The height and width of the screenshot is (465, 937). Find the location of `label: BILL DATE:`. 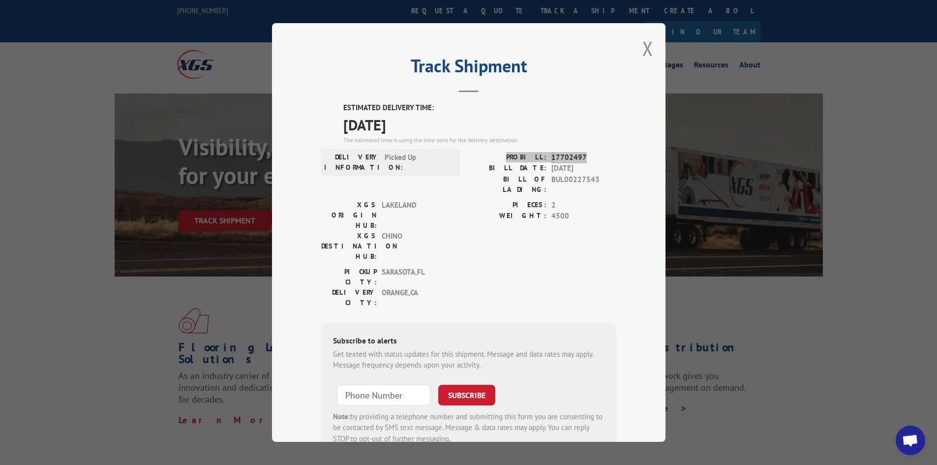

label: BILL DATE: is located at coordinates (507, 168).